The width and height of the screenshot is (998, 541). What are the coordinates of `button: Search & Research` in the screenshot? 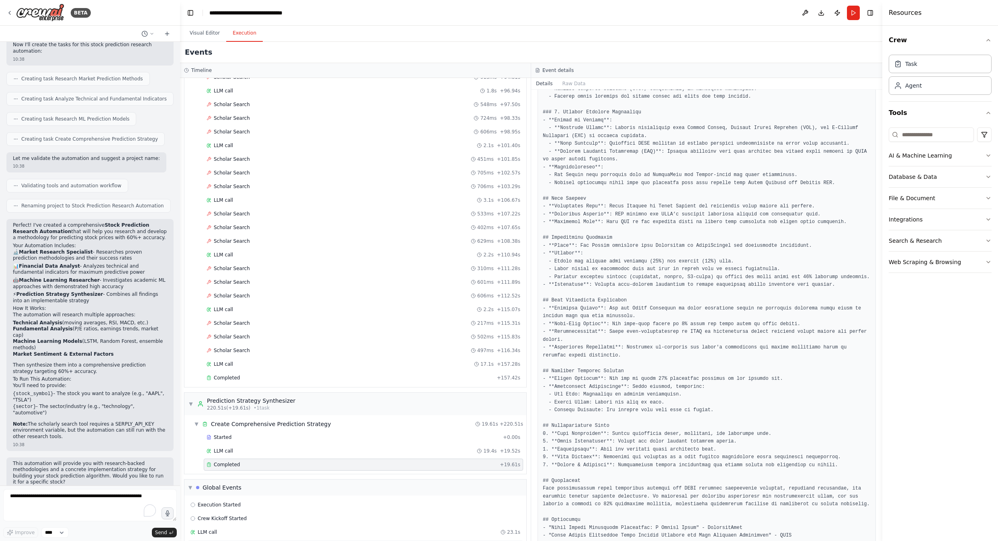 It's located at (940, 241).